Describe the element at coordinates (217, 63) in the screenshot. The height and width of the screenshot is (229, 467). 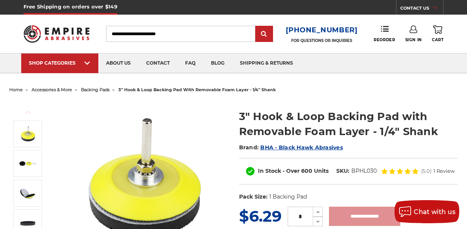
I see `a: blog` at that location.